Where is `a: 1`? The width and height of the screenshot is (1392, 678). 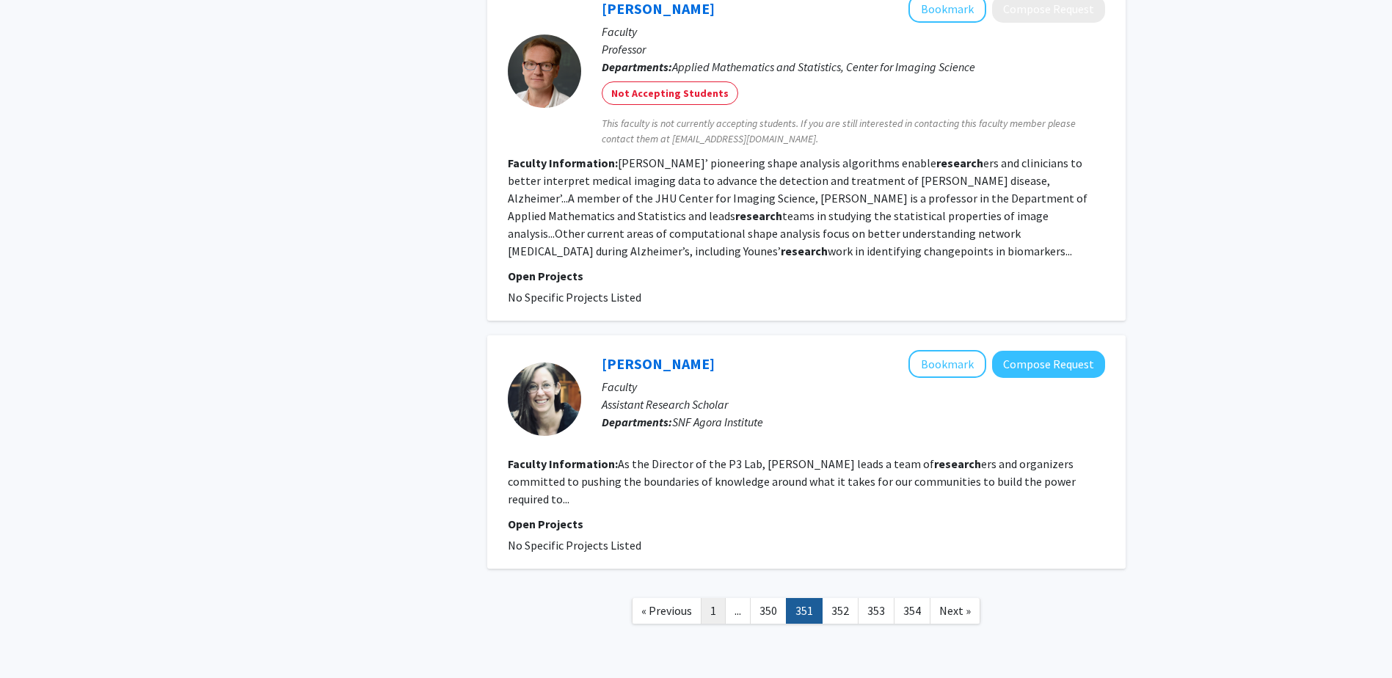 a: 1 is located at coordinates (713, 611).